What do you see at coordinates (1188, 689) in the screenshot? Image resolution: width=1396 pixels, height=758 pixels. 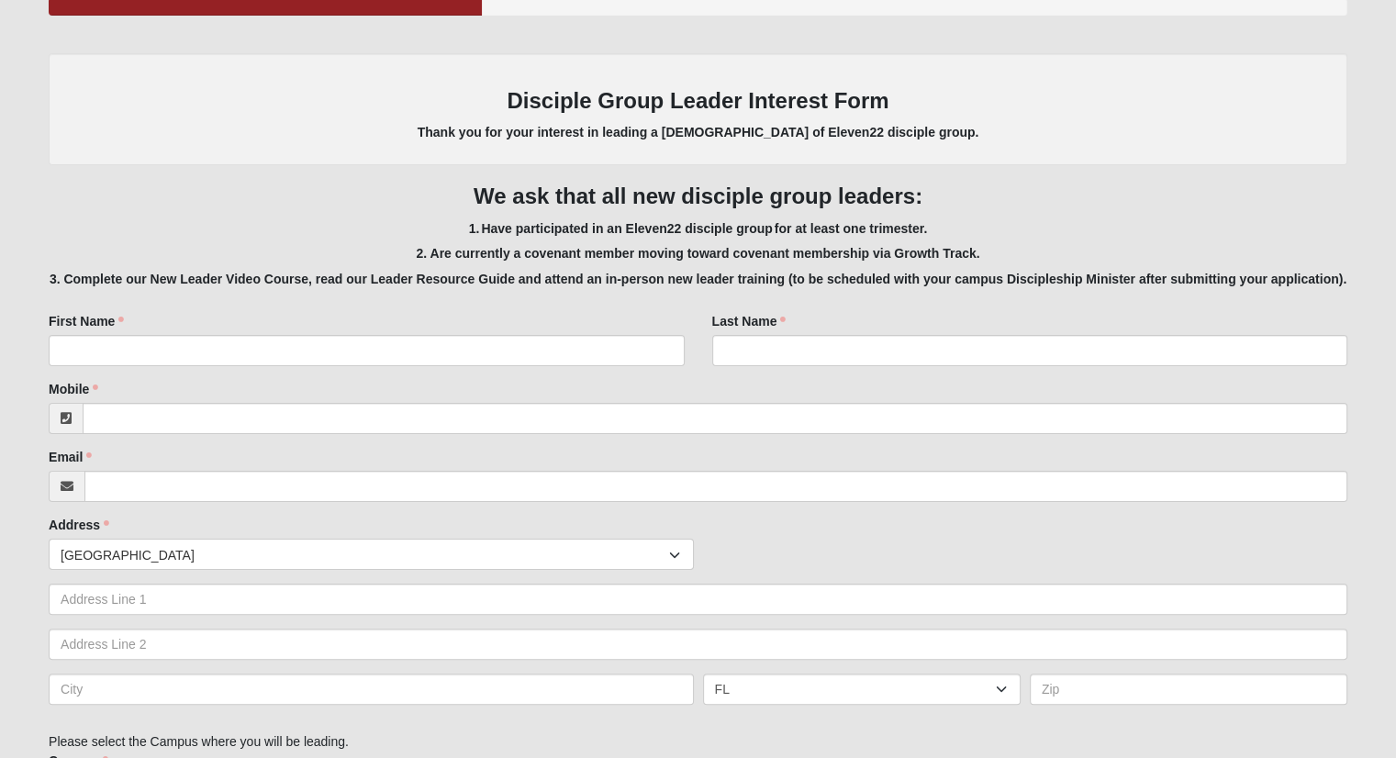 I see `input: Zip` at bounding box center [1188, 689].